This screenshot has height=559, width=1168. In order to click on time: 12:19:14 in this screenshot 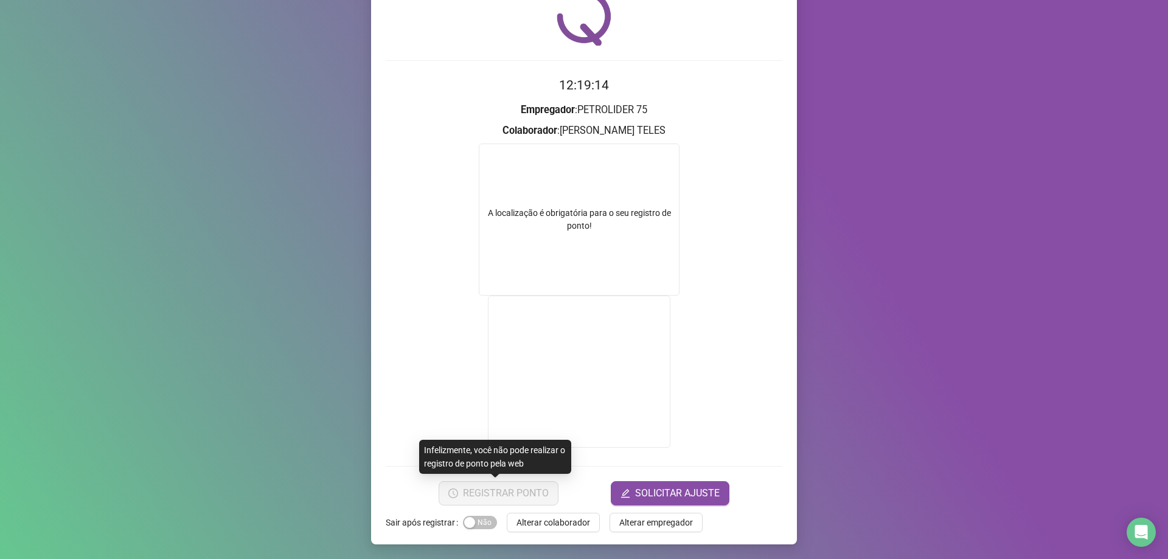, I will do `click(584, 85)`.